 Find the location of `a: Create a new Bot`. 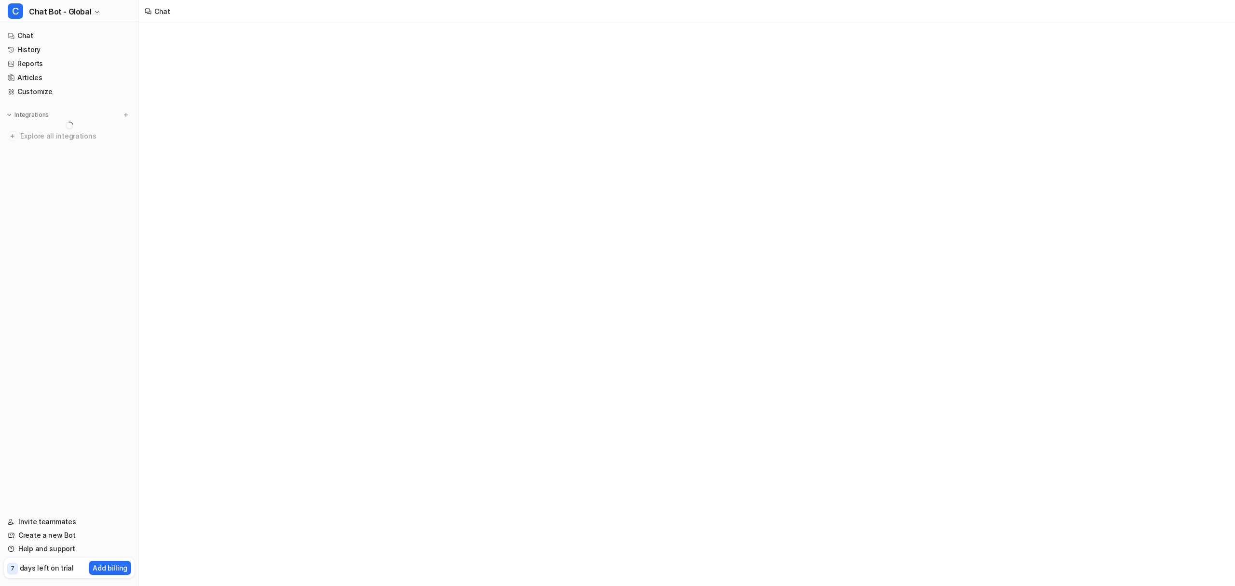

a: Create a new Bot is located at coordinates (69, 535).